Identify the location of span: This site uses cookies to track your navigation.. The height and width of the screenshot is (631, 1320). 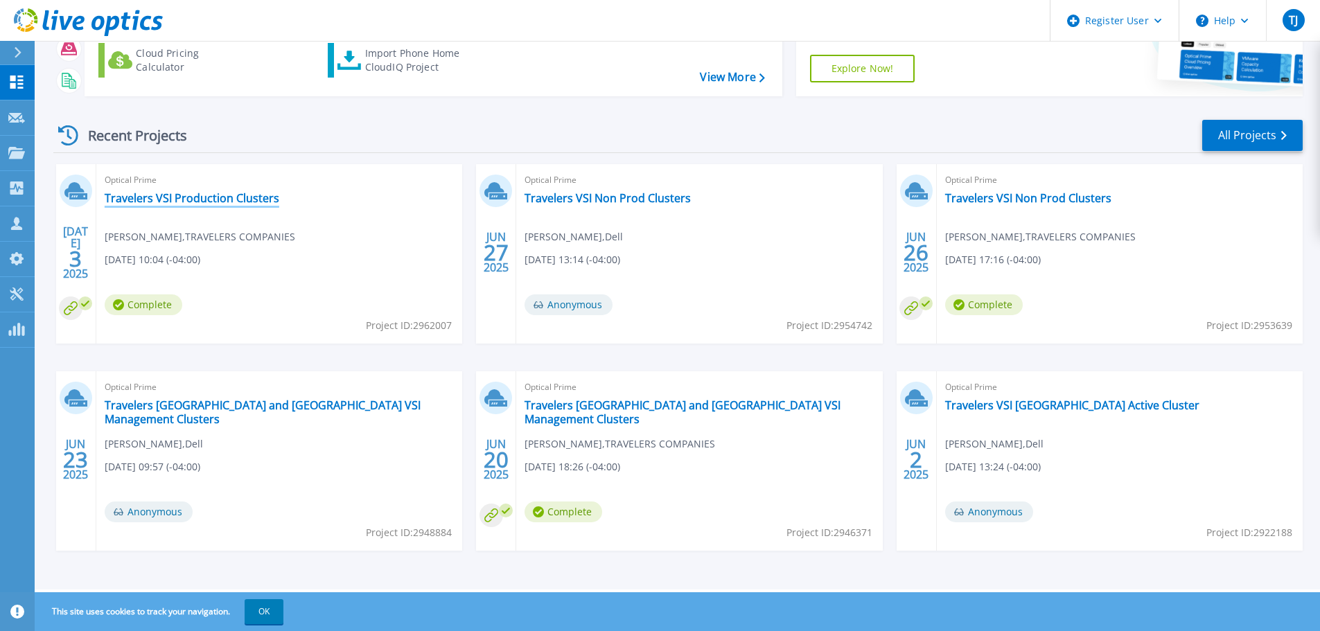
(161, 612).